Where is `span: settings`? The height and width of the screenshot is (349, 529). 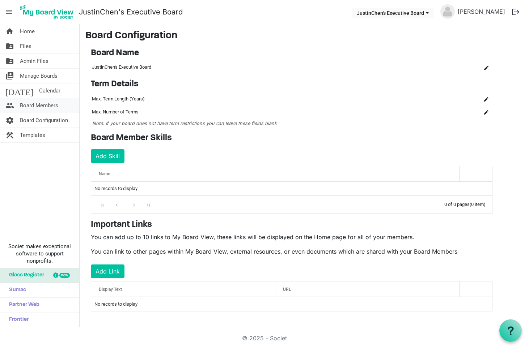
span: settings is located at coordinates (10, 120).